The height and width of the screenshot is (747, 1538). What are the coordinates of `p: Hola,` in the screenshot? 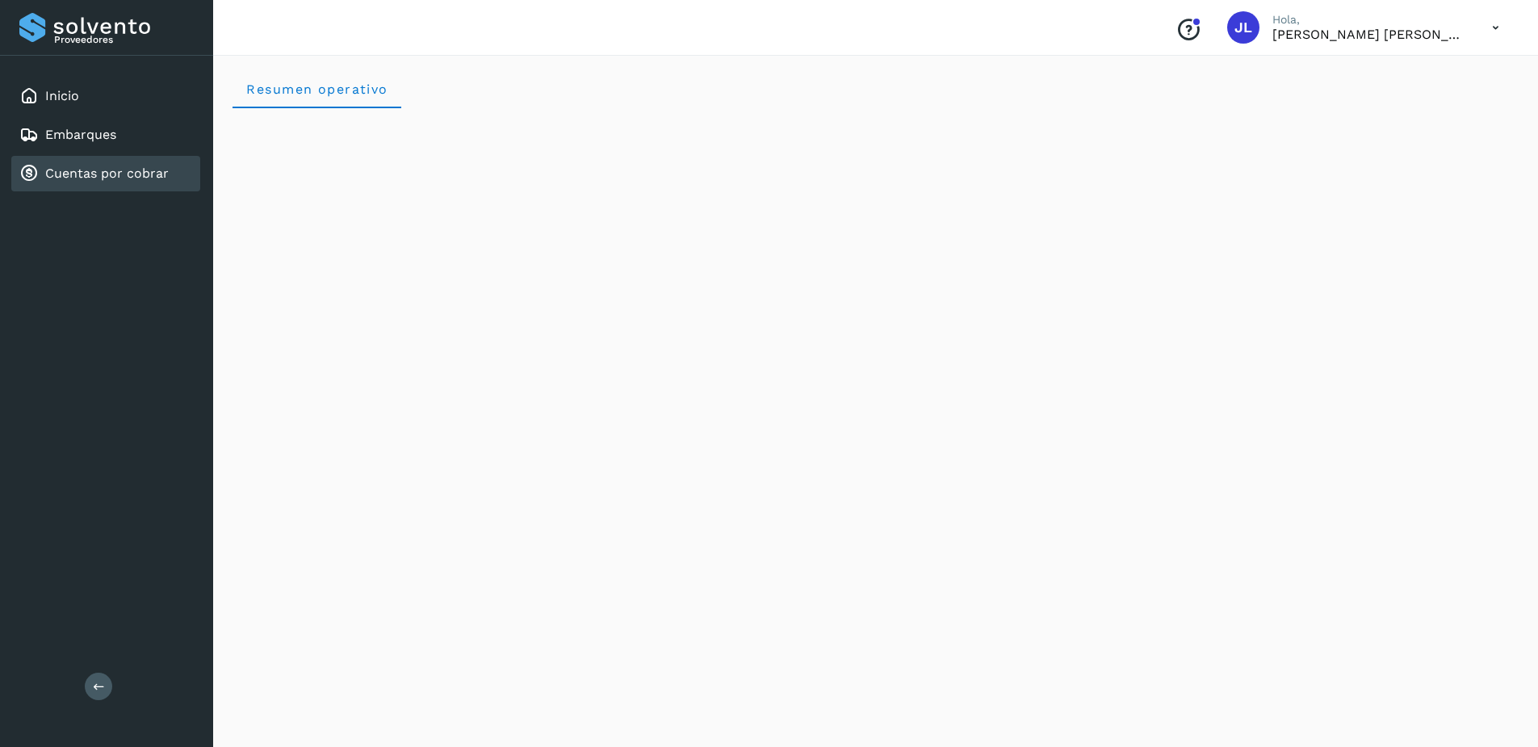 It's located at (1369, 19).